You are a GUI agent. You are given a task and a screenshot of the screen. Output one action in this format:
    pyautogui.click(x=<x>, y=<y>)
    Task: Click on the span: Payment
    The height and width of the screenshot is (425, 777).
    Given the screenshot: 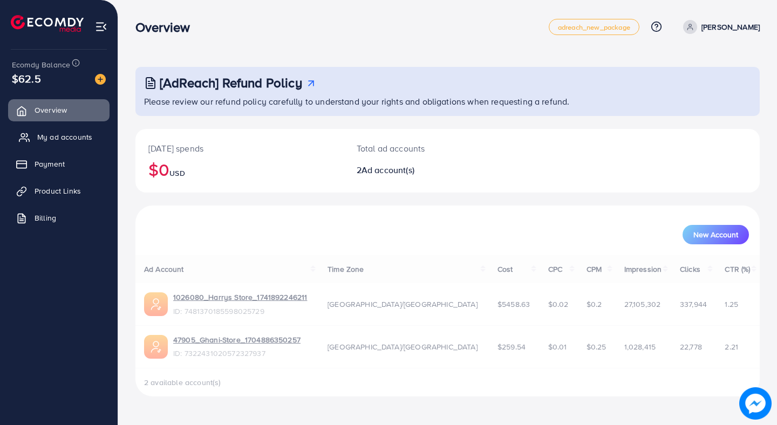 What is the action you would take?
    pyautogui.click(x=50, y=164)
    